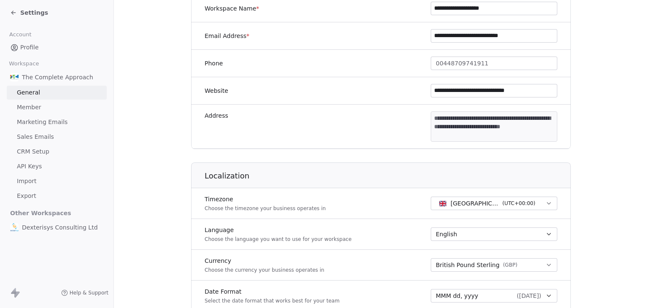 The height and width of the screenshot is (308, 648). I want to click on span: The Complete Approach, so click(57, 77).